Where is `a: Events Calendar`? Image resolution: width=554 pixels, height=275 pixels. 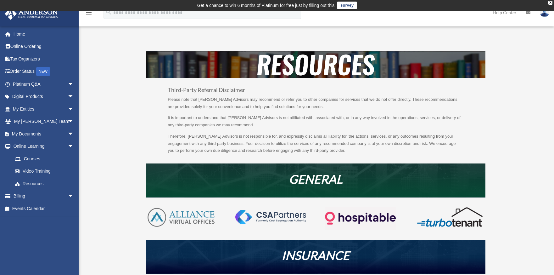
a: Events Calendar is located at coordinates (44, 208).